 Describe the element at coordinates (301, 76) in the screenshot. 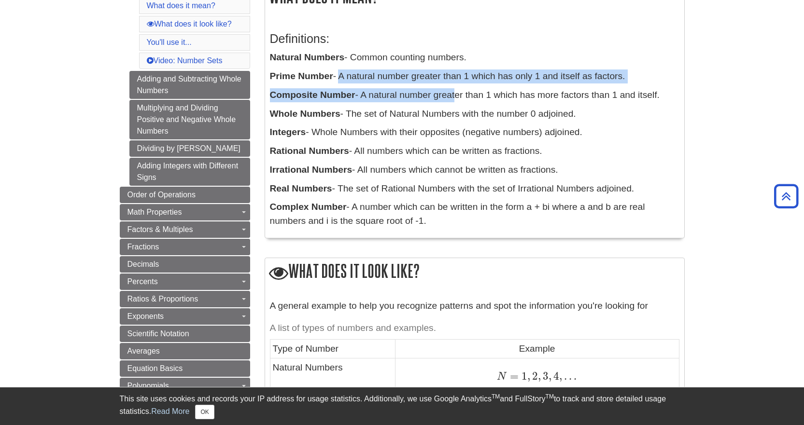

I see `b: Prime Number` at that location.